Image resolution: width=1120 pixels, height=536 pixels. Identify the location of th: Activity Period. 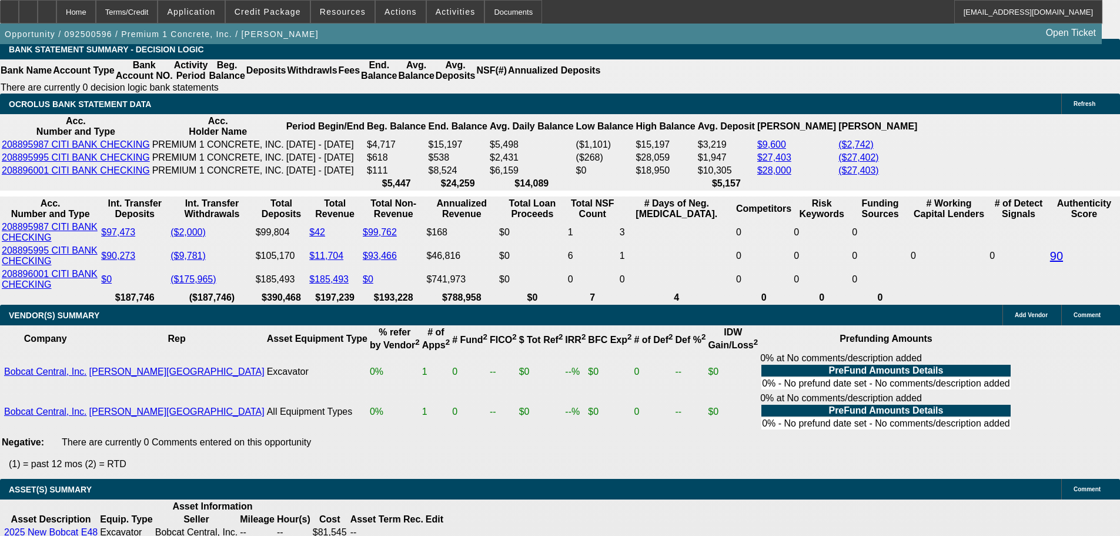
(191, 71).